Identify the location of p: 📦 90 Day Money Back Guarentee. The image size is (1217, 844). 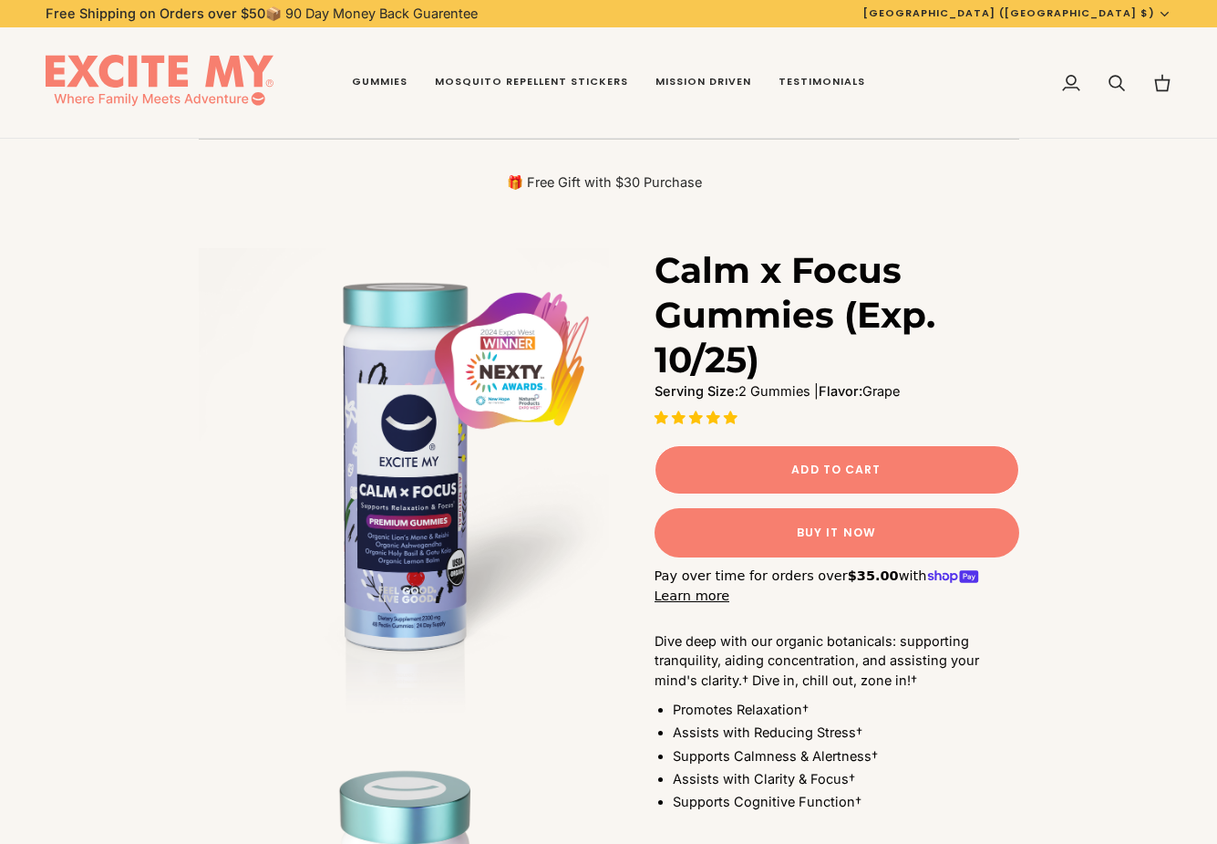
(262, 14).